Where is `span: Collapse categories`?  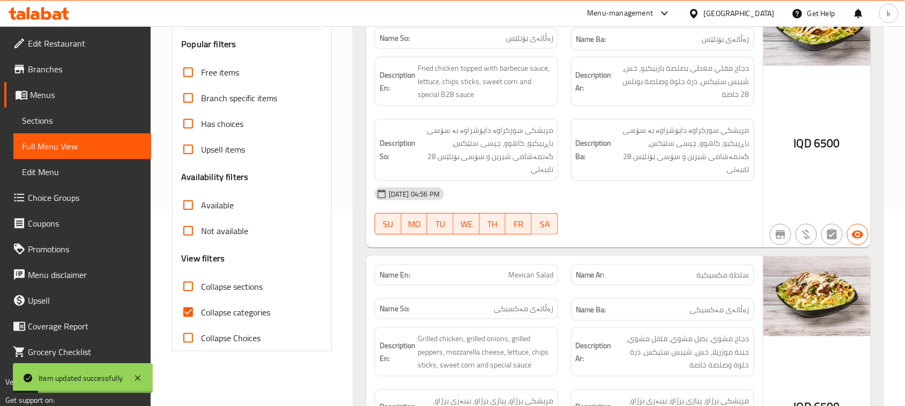 span: Collapse categories is located at coordinates (235, 313).